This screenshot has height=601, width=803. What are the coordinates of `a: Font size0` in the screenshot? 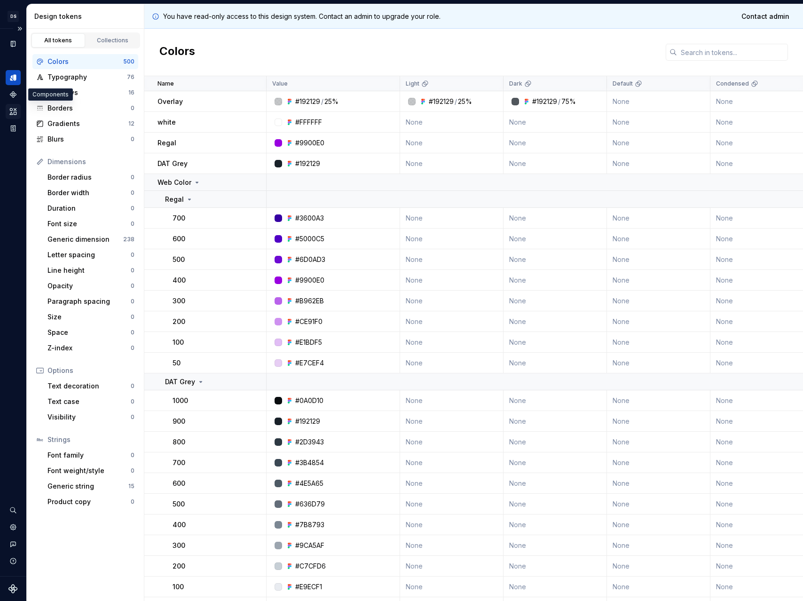 It's located at (91, 224).